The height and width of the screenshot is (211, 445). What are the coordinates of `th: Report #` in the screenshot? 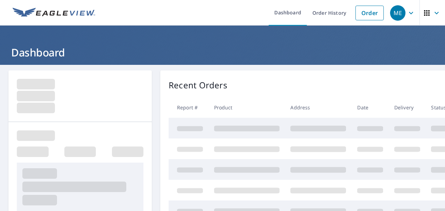 It's located at (189, 107).